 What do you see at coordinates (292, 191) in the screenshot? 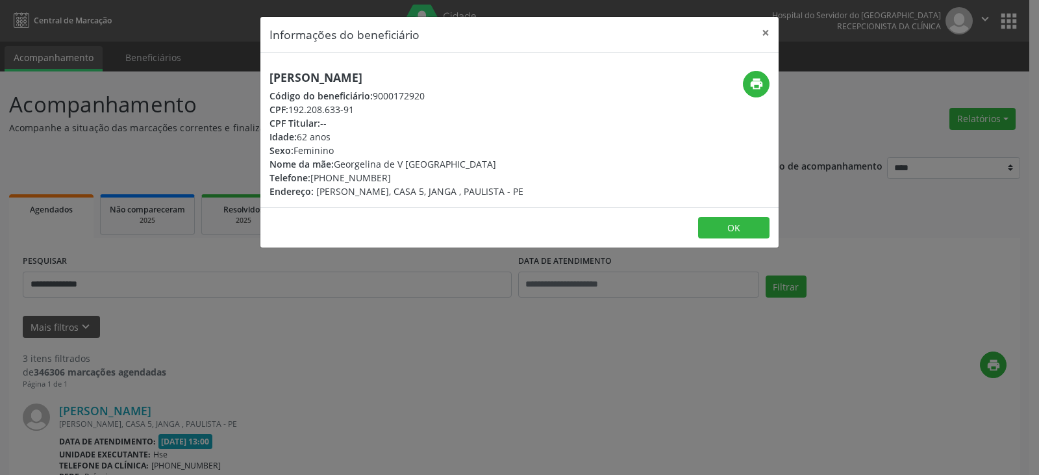
I see `span: Endereço:` at bounding box center [292, 191].